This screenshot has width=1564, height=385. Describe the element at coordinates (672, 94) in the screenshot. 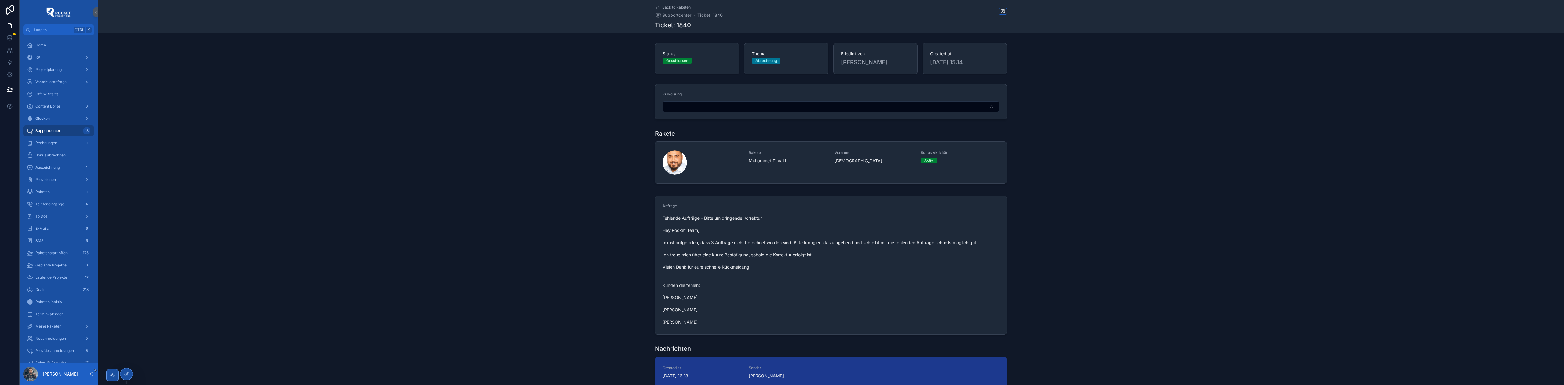

I see `span: Zuweisung` at that location.